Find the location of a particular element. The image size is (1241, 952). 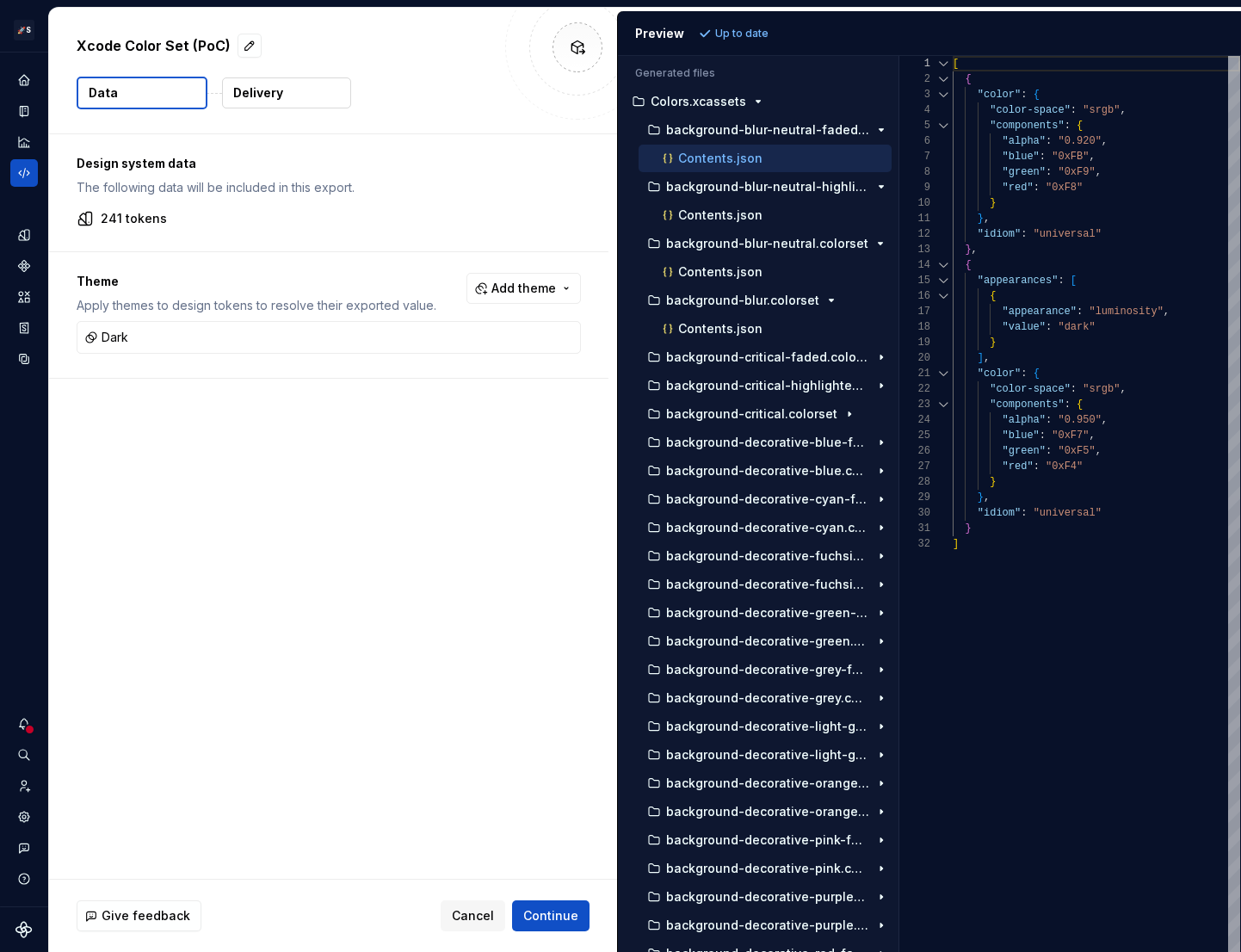

a: Settings is located at coordinates (24, 816).